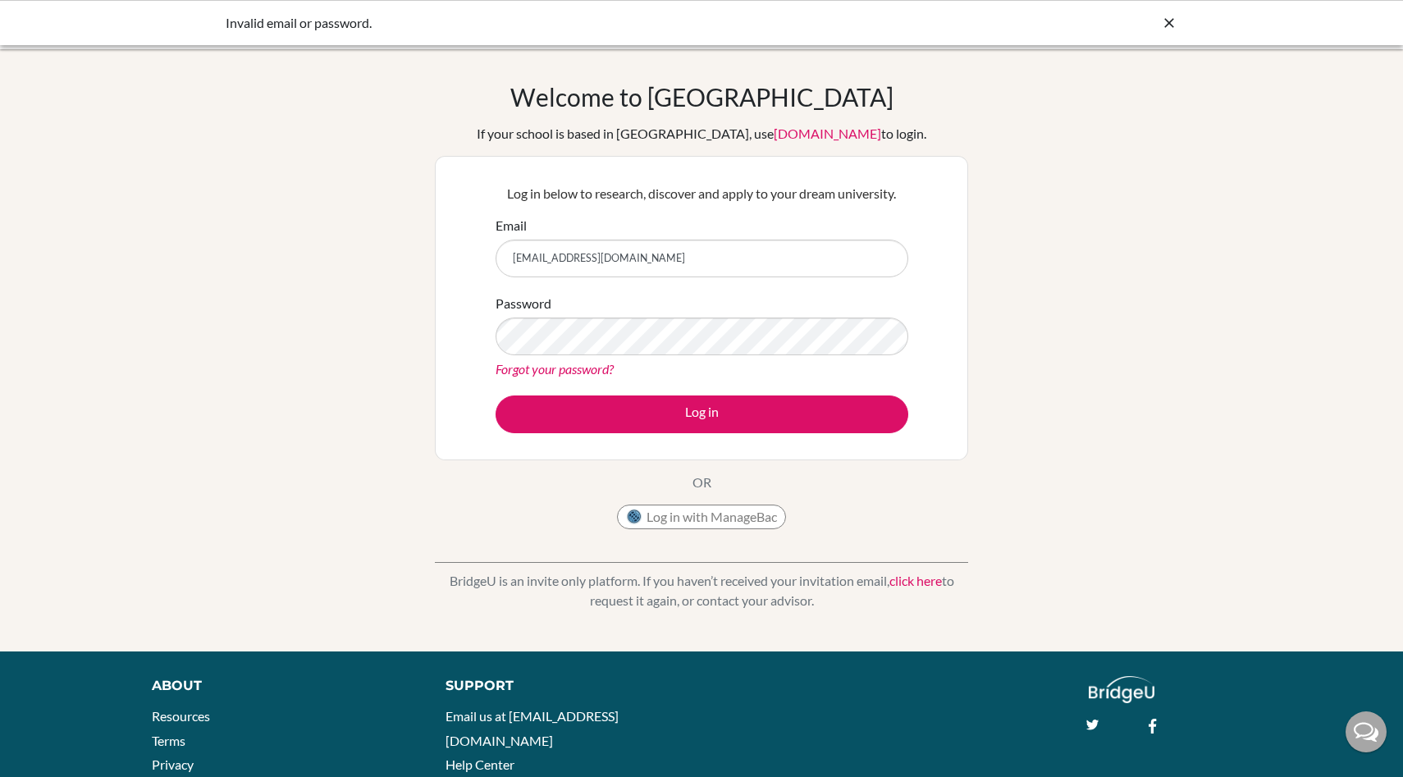  I want to click on a: click here, so click(916, 580).